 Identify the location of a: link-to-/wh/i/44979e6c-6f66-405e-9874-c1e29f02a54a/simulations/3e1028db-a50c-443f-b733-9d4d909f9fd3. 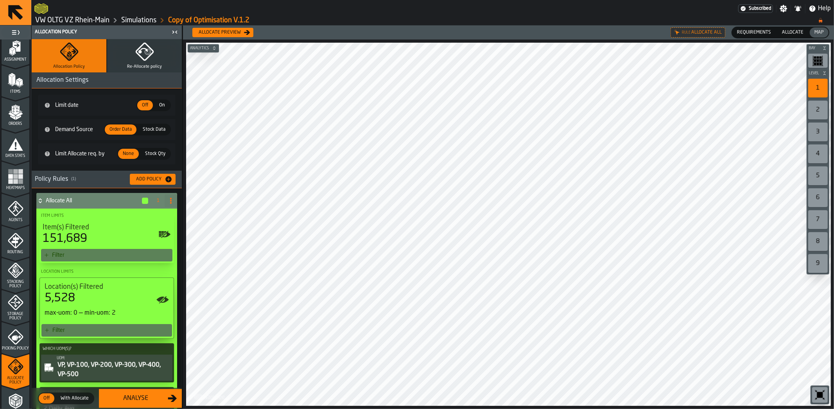
(209, 20).